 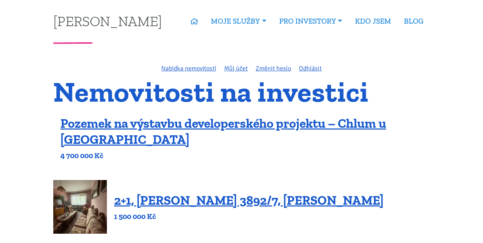 I want to click on p: 4 700 000 Kč, so click(x=245, y=156).